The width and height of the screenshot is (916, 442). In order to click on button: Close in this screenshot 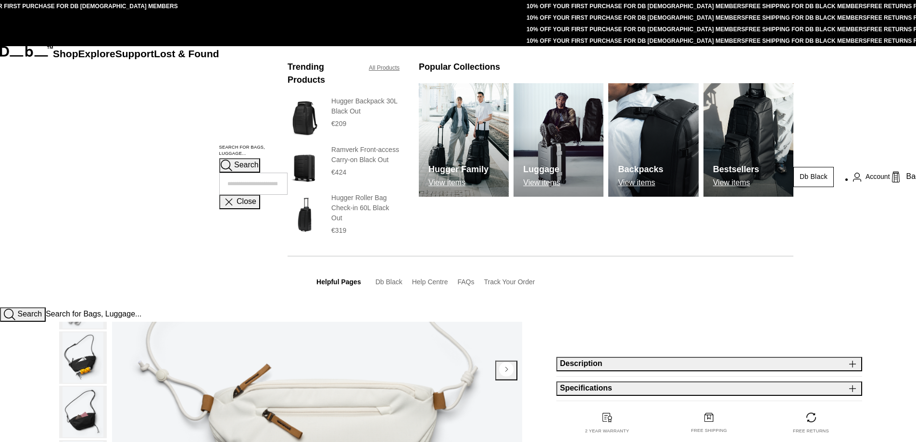, I will do `click(239, 202)`.